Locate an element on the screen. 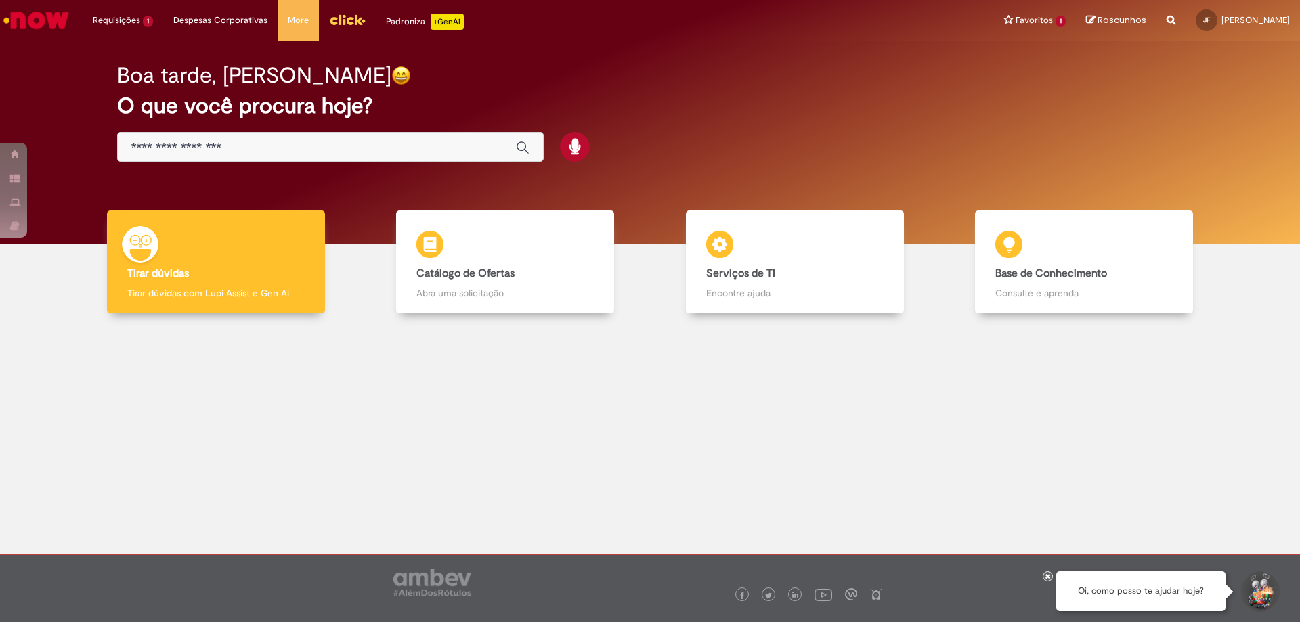 This screenshot has height=622, width=1300. a: Serviços de TI Encontre ajuda is located at coordinates (795, 262).